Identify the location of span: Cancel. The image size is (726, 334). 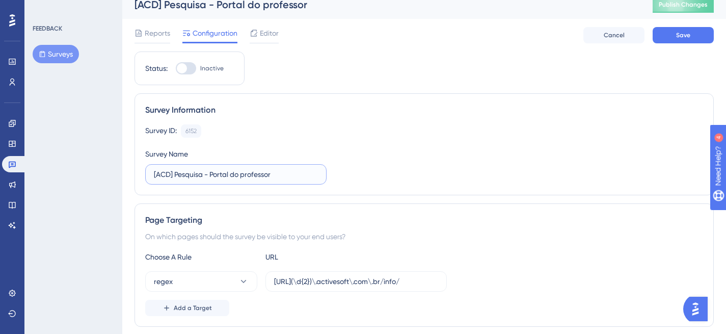
(614, 35).